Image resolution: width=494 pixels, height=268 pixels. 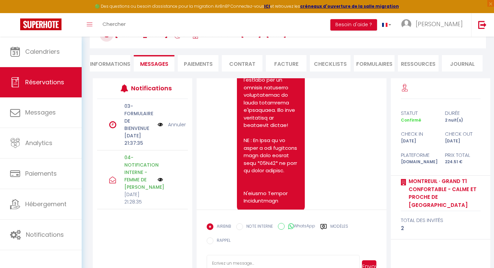 What do you see at coordinates (110, 63) in the screenshot?
I see `li: Informations` at bounding box center [110, 63].